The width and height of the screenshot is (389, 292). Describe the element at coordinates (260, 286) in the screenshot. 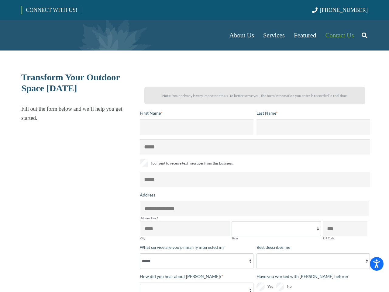

I see `input: Yes` at that location.